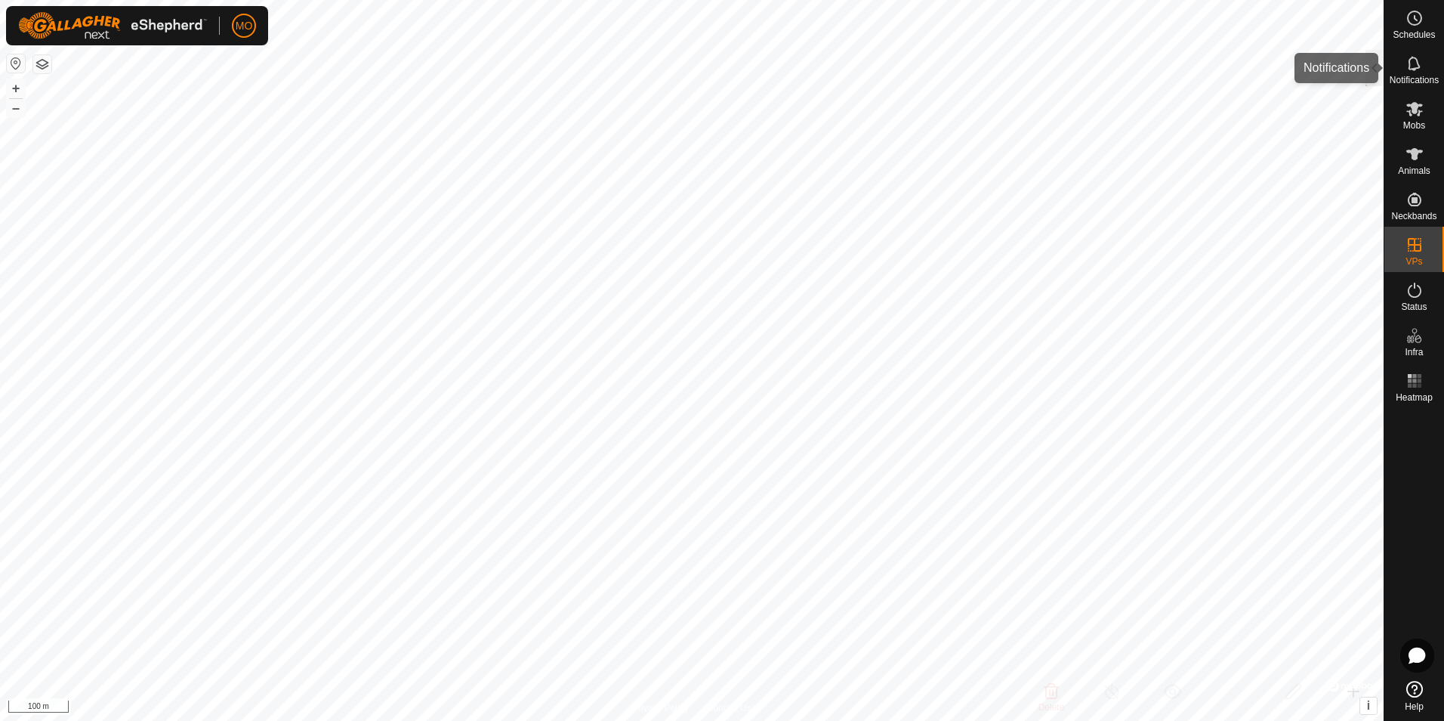  What do you see at coordinates (1414, 216) in the screenshot?
I see `span: Neckbands` at bounding box center [1414, 216].